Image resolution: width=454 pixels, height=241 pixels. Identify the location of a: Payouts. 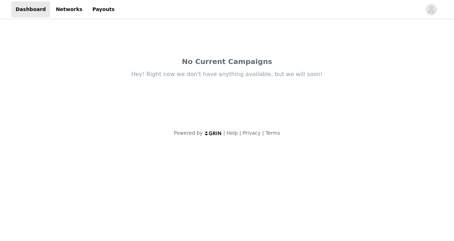
(103, 9).